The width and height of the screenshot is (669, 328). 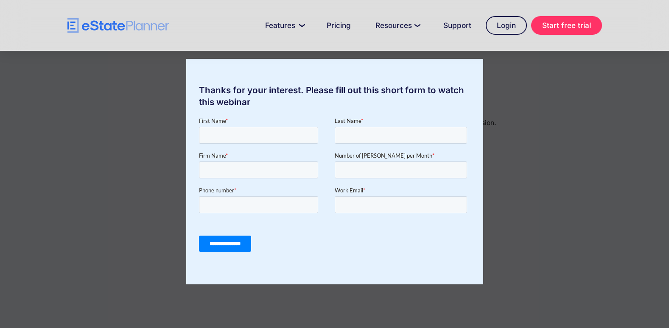 What do you see at coordinates (118, 25) in the screenshot?
I see `a: home` at bounding box center [118, 25].